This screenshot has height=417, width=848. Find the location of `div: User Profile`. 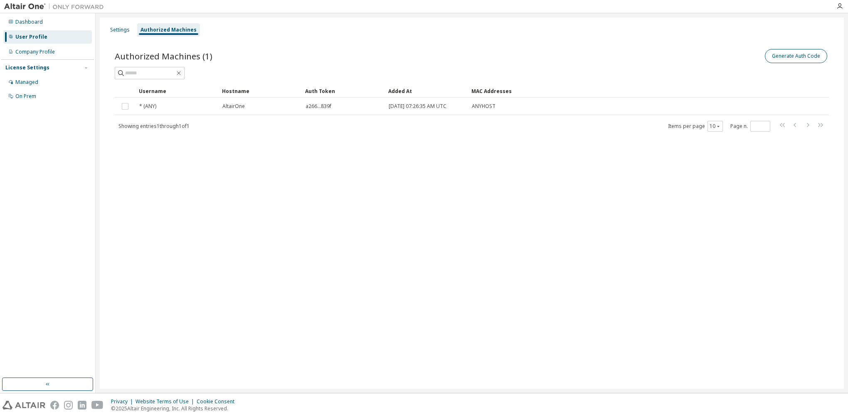

div: User Profile is located at coordinates (31, 37).